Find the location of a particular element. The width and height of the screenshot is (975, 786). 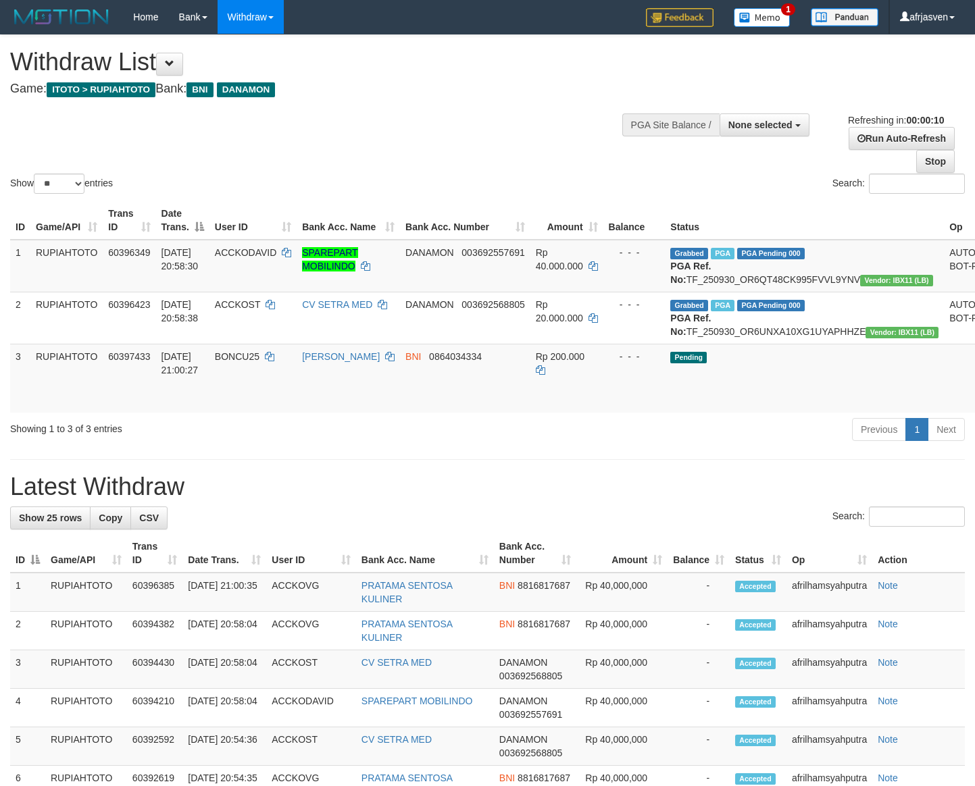

th: Game/API: activate to sort column ascending is located at coordinates (86, 553).